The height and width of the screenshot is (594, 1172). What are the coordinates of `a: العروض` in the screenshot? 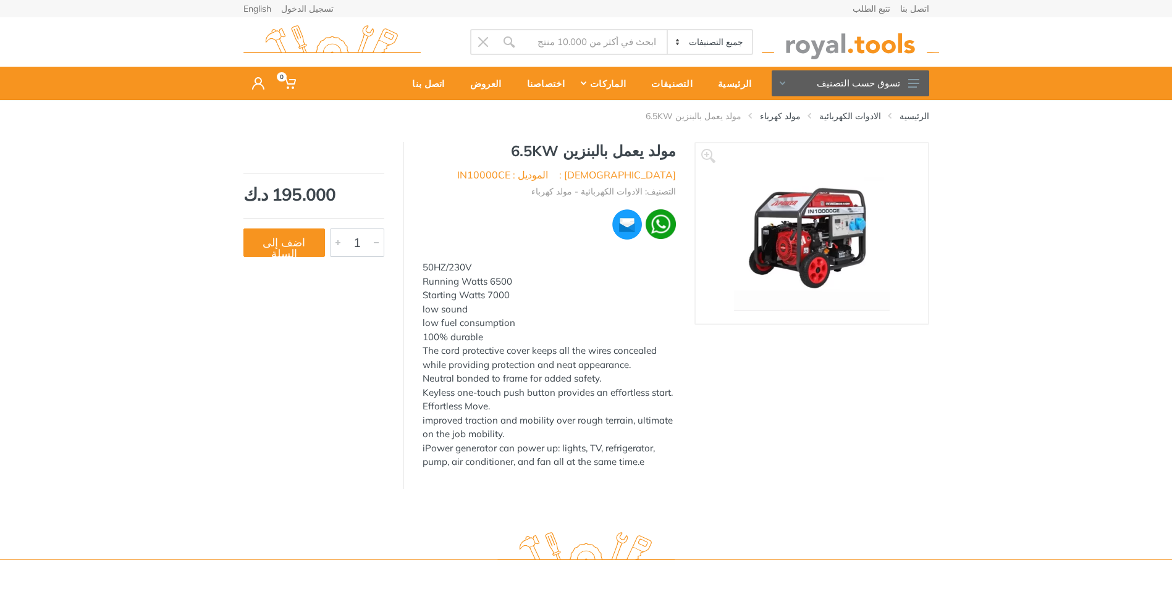 It's located at (482, 83).